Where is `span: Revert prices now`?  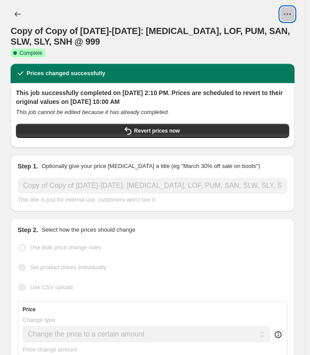
span: Revert prices now is located at coordinates (157, 131).